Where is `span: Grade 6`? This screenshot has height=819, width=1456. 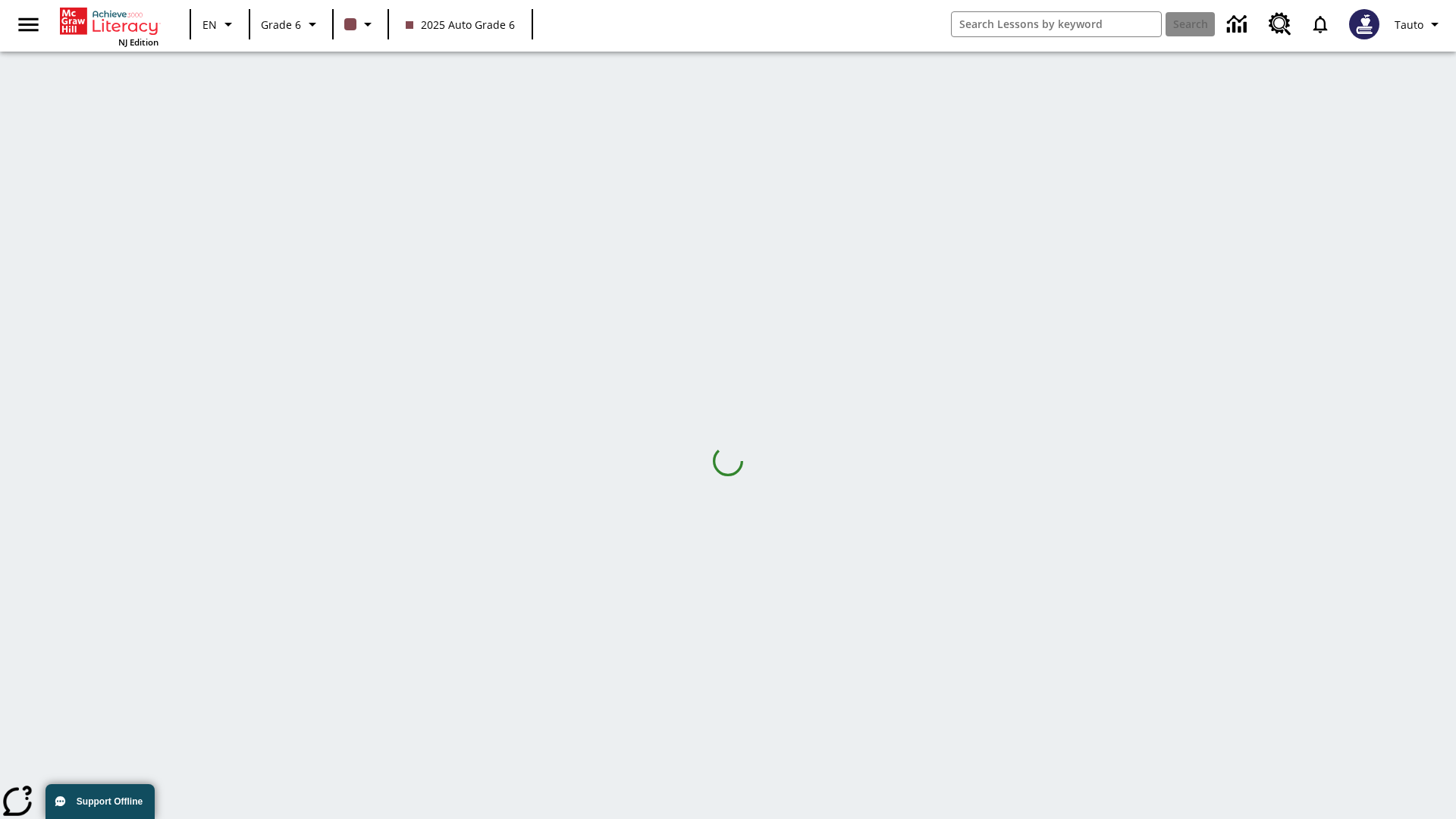
span: Grade 6 is located at coordinates (281, 24).